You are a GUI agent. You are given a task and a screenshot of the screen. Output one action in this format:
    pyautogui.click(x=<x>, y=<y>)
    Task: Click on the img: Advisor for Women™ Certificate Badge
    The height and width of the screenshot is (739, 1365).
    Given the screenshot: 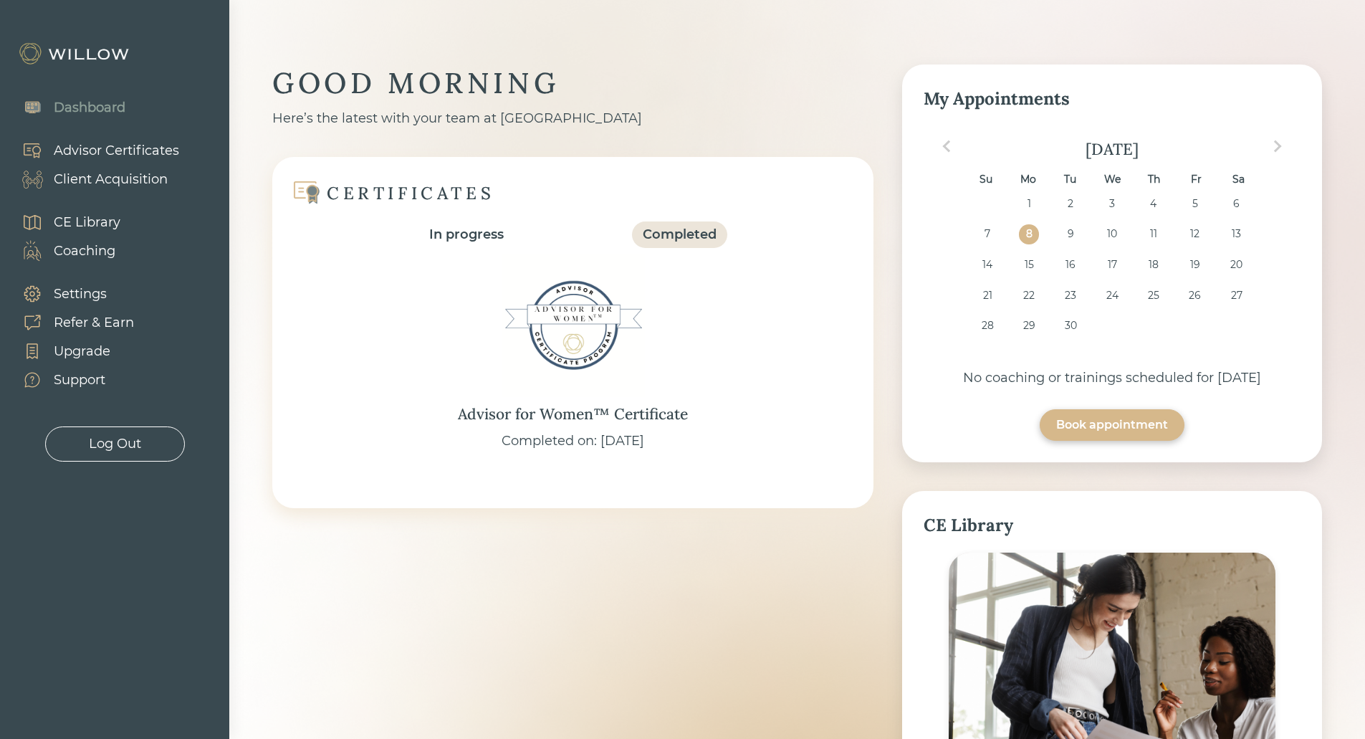 What is the action you would take?
    pyautogui.click(x=573, y=325)
    